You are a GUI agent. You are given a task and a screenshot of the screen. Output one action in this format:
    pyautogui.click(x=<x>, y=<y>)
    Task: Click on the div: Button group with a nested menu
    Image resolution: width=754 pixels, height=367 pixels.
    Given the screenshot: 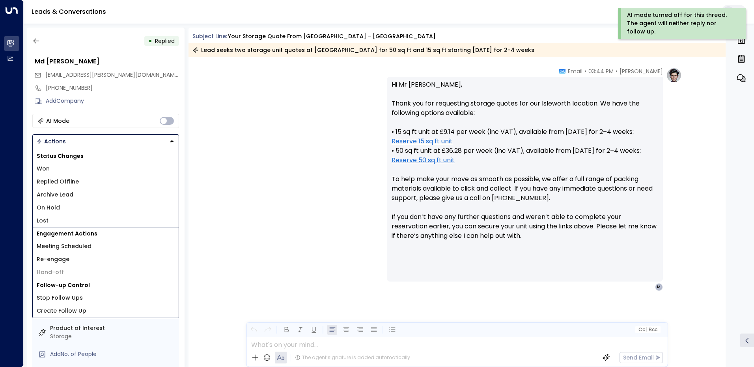 What is the action you would take?
    pyautogui.click(x=106, y=142)
    